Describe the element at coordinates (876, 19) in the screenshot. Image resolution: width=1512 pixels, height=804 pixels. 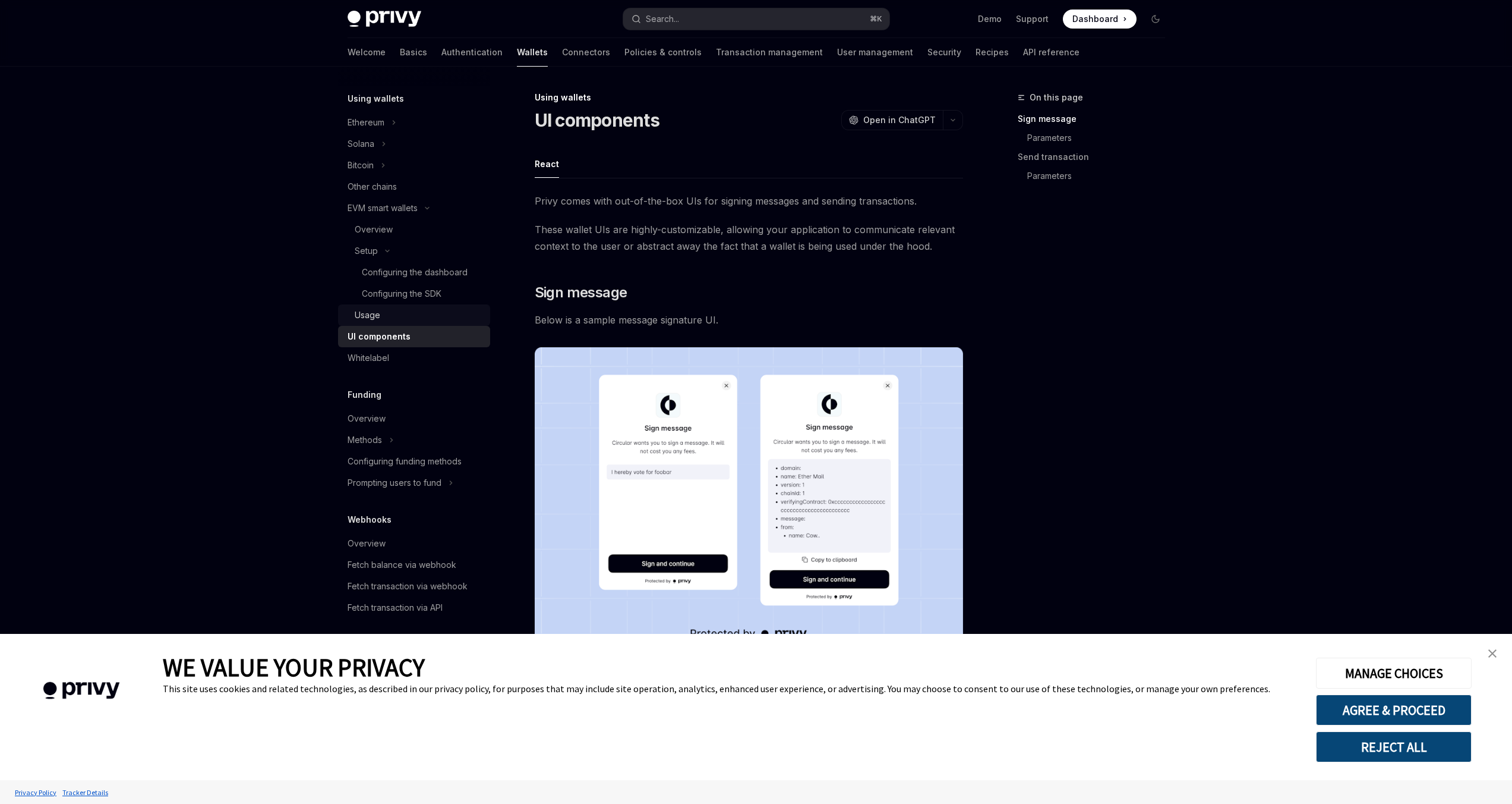
I see `span: ⌘ K` at that location.